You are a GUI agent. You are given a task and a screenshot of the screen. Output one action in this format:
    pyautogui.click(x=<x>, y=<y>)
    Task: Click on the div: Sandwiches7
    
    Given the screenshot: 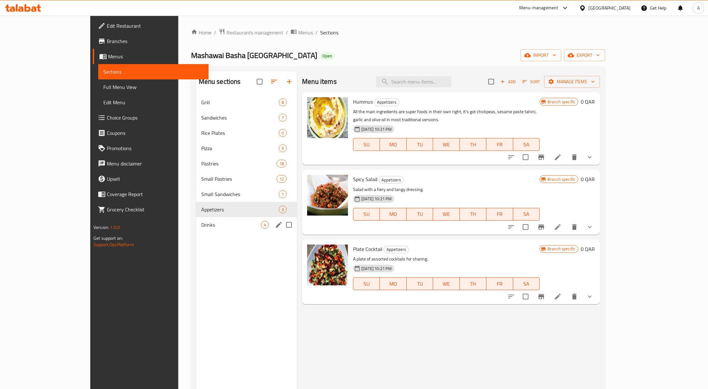 What is the action you would take?
    pyautogui.click(x=247, y=118)
    